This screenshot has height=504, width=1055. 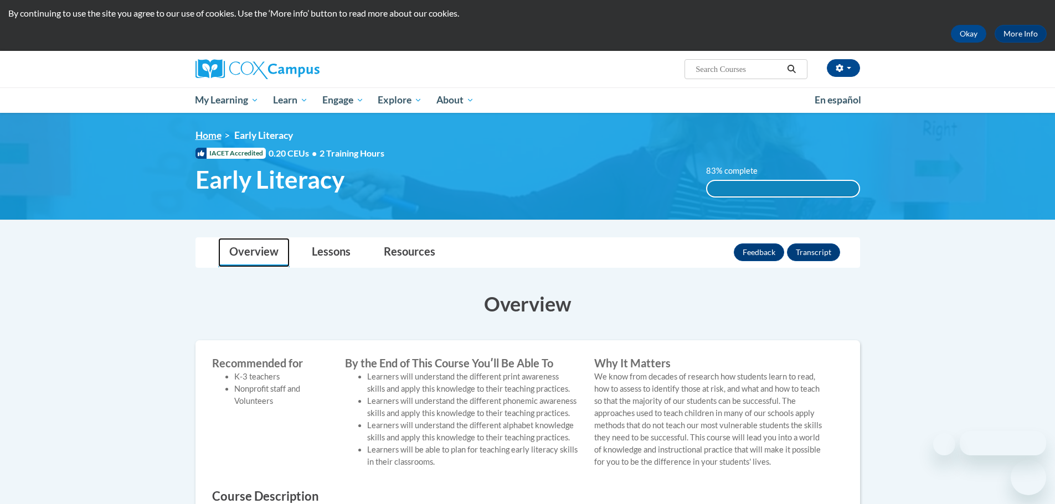 What do you see at coordinates (290, 100) in the screenshot?
I see `span: Learn` at bounding box center [290, 100].